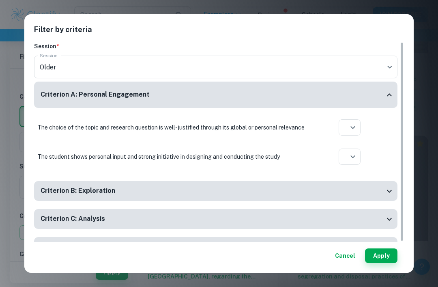  Describe the element at coordinates (49, 55) in the screenshot. I see `label: Session` at that location.